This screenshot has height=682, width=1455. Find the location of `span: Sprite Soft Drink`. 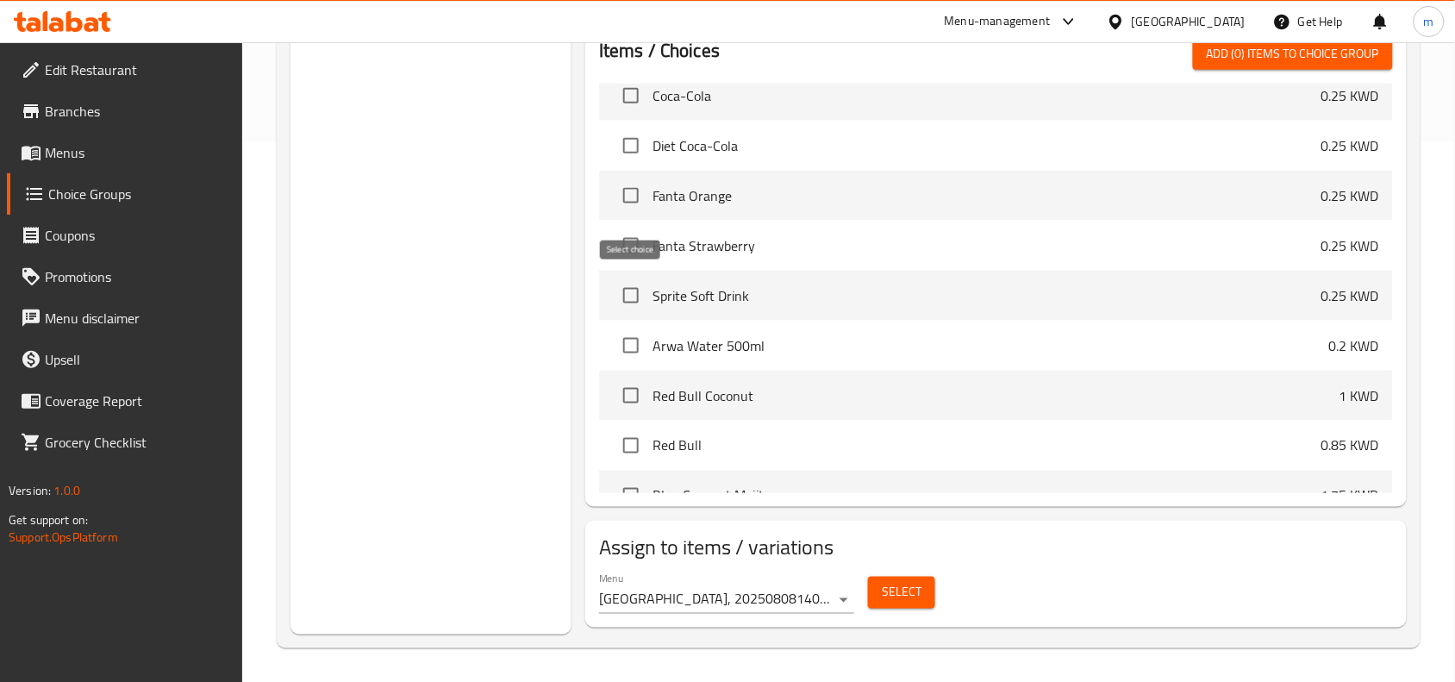

span: Sprite Soft Drink is located at coordinates (987, 296).